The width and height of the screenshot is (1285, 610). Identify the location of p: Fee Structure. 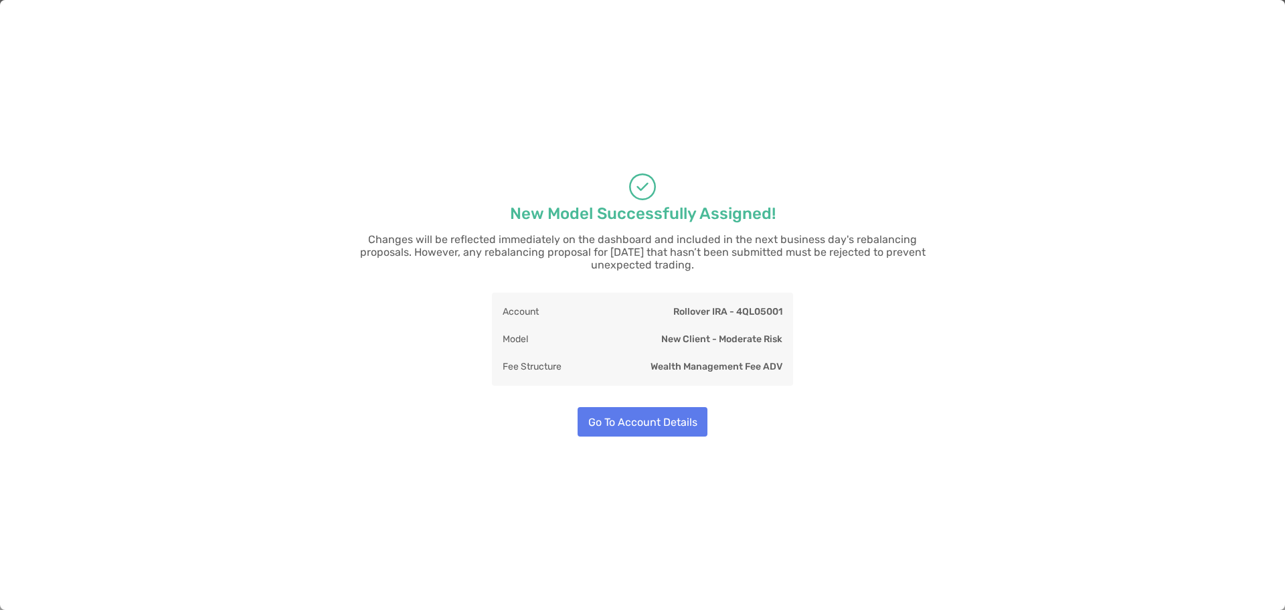
(532, 366).